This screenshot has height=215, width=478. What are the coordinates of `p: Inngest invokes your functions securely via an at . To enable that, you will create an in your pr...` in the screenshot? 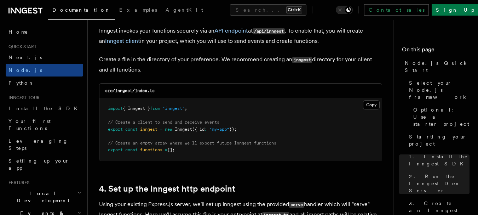 It's located at (241, 36).